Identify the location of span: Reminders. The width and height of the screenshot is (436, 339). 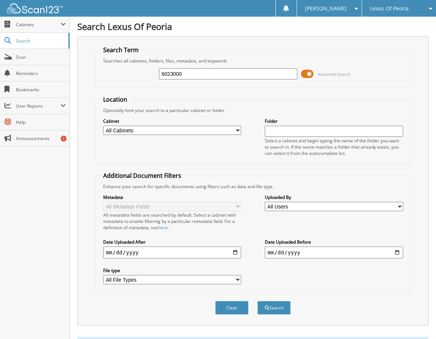
(41, 73).